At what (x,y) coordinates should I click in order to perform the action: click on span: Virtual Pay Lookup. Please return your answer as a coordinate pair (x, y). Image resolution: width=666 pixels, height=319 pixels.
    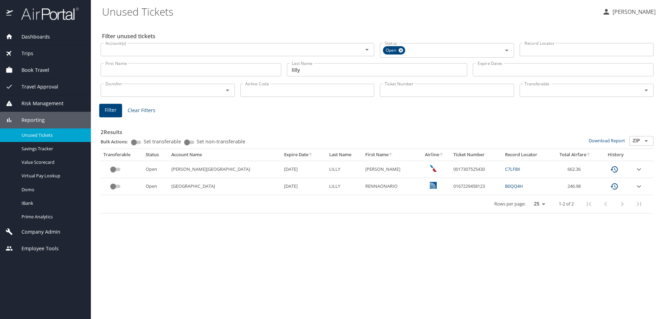
    Looking at the image, I should click on (52, 176).